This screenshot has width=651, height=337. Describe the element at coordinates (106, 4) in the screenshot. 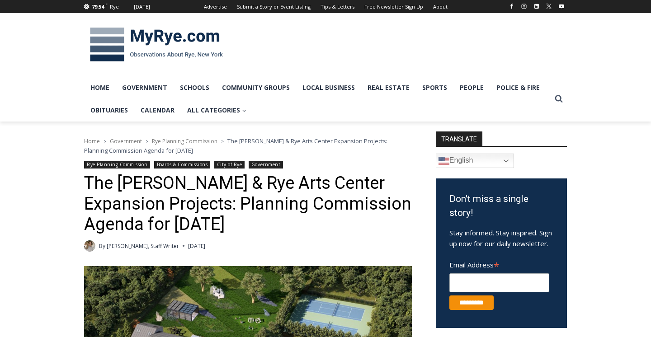

I see `span: F` at that location.